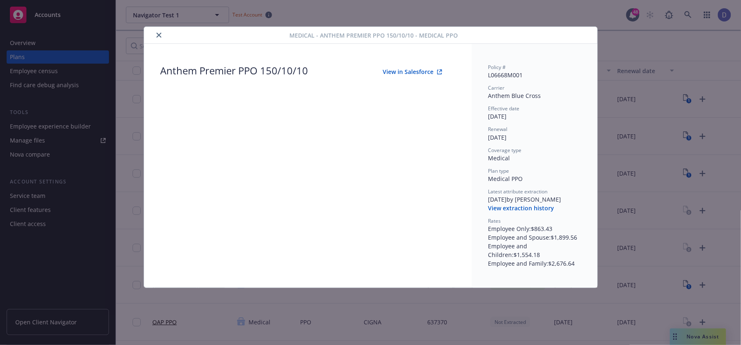 This screenshot has height=345, width=741. I want to click on div: Employee and Spouse : $1,899.56, so click(535, 237).